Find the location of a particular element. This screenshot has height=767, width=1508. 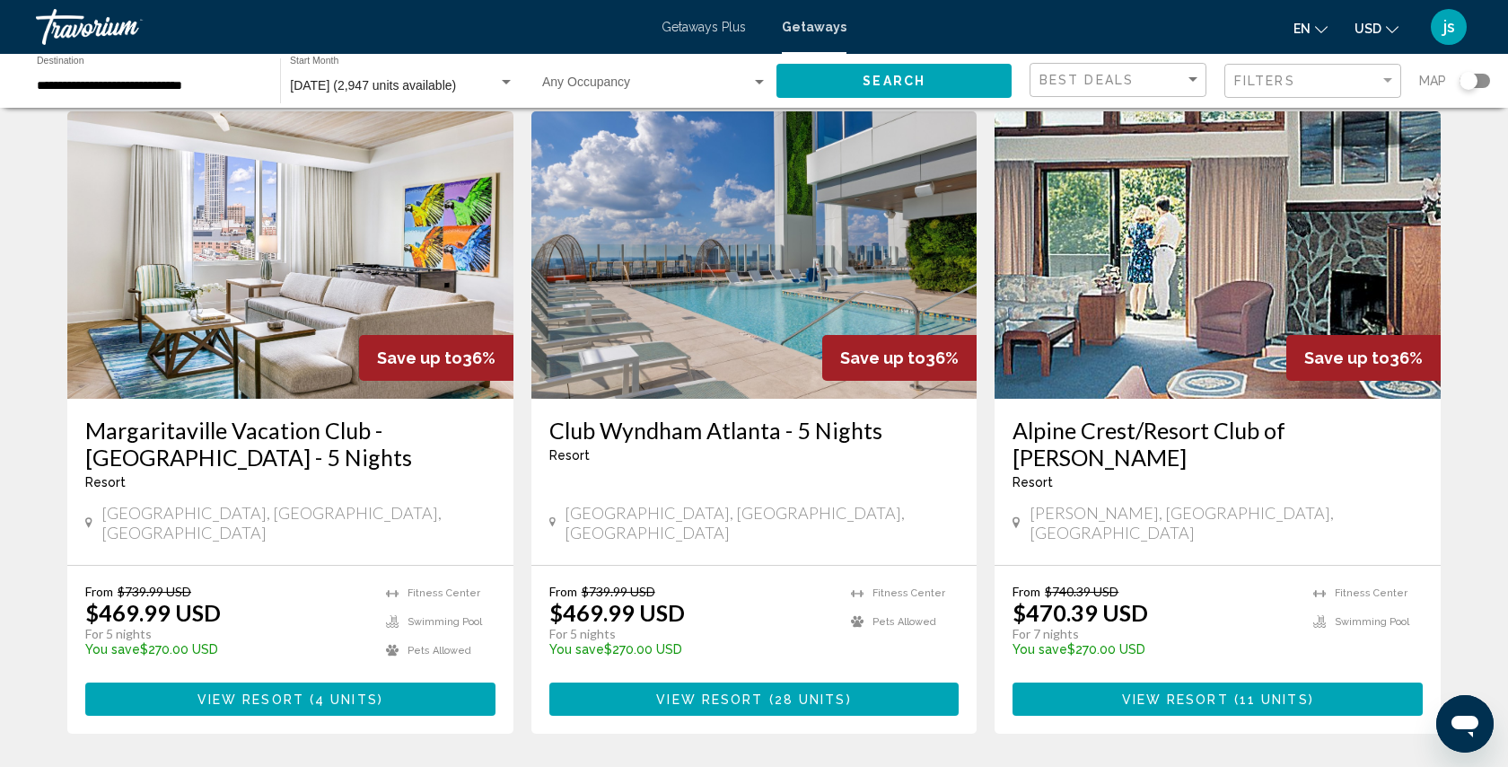

a: Getaways Plus is located at coordinates (704, 27).